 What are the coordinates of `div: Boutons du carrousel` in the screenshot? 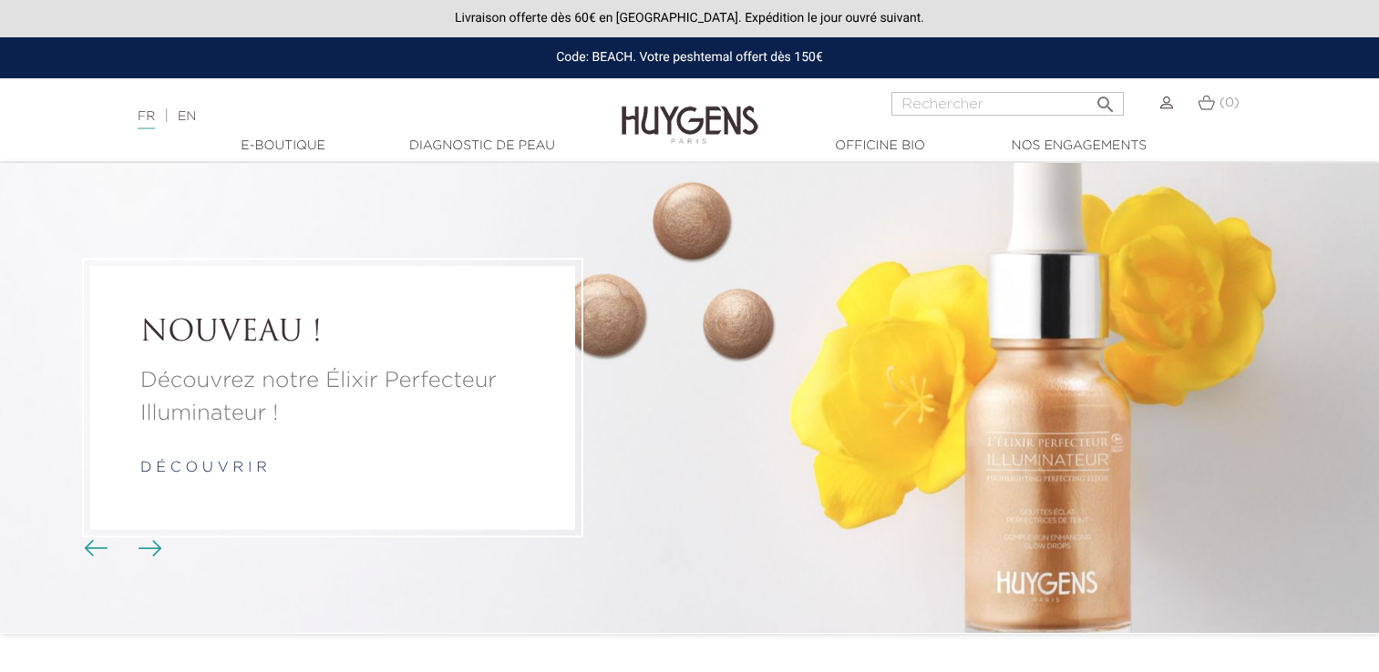 It's located at (120, 549).